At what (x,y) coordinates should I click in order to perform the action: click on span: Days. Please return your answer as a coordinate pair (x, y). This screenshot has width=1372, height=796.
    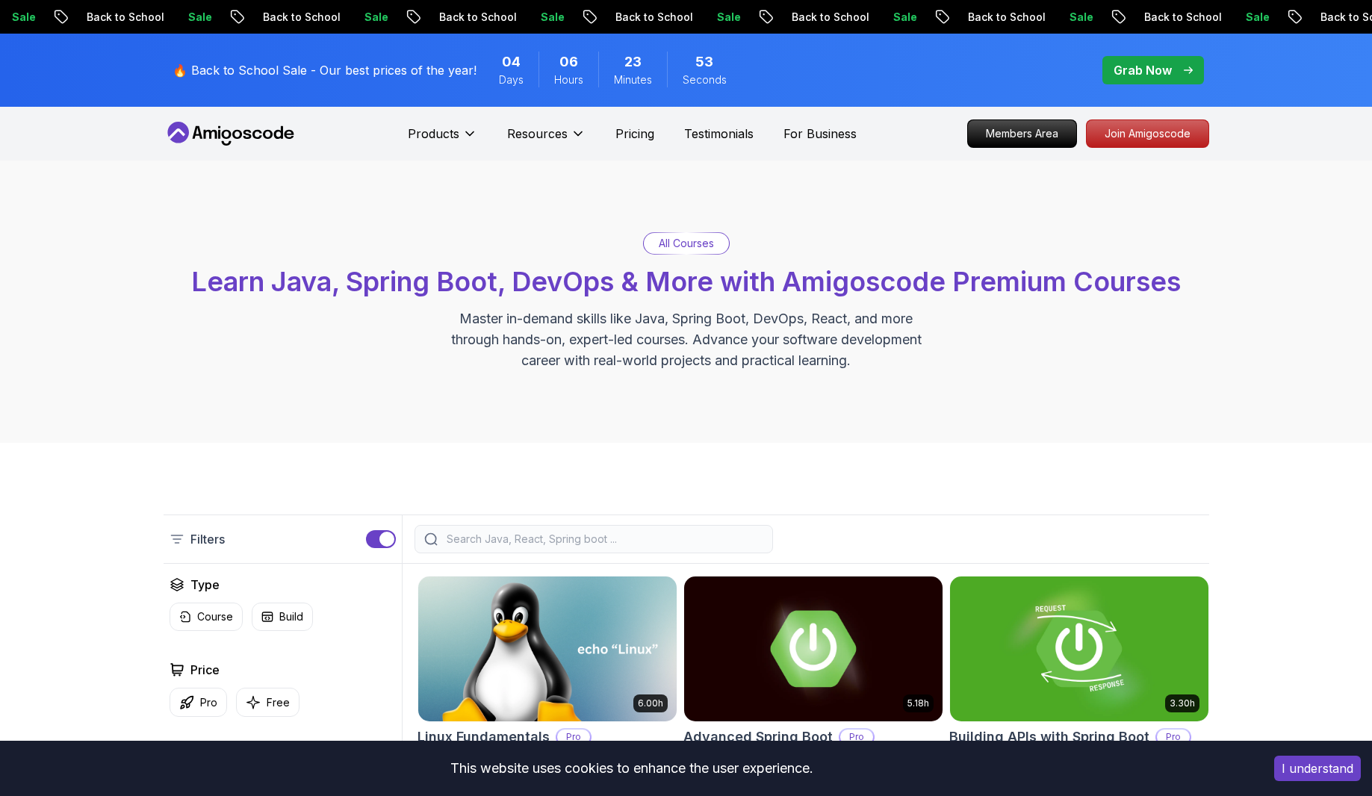
    Looking at the image, I should click on (511, 80).